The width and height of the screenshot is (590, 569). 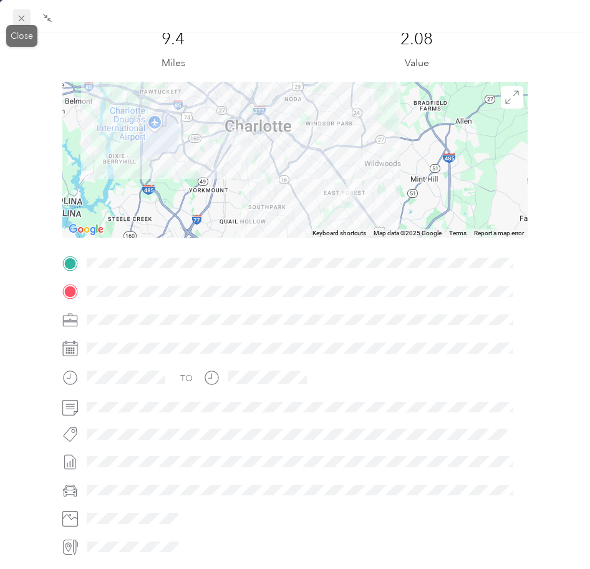 I want to click on div: Close, so click(x=22, y=36).